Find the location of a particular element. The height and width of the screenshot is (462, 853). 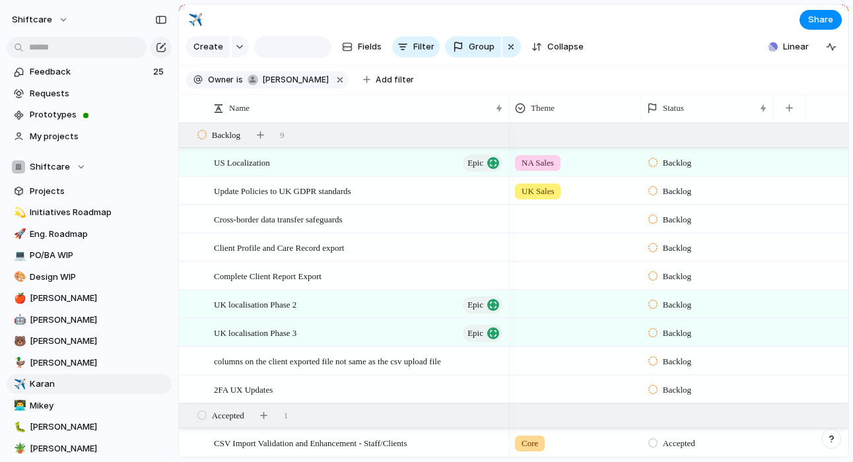

span: Status is located at coordinates (674, 108).